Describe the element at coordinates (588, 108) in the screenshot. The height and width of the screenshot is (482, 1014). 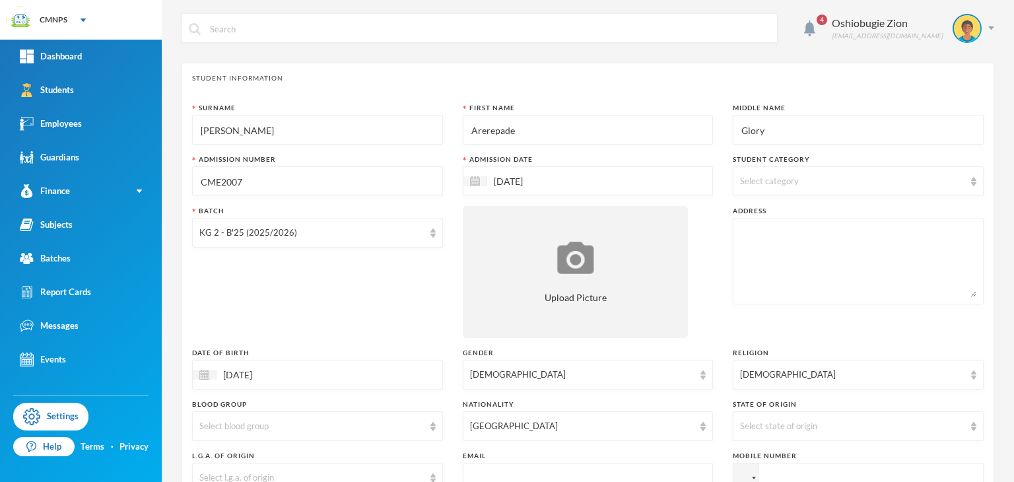
I see `div: First Name` at that location.